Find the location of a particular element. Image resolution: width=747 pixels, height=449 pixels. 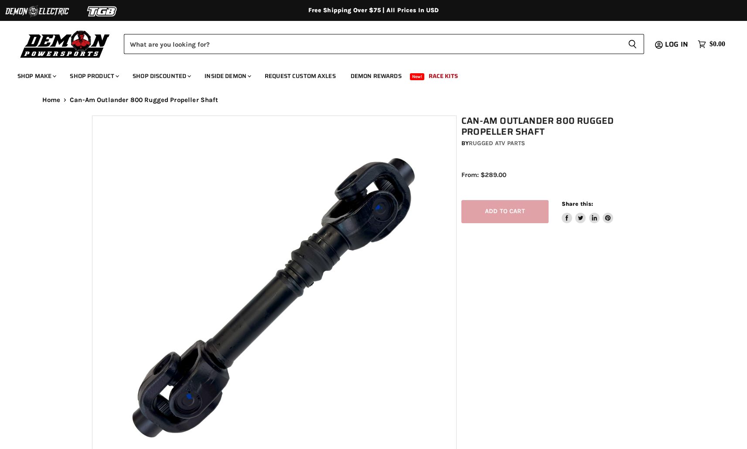

span: New! is located at coordinates (417, 77).